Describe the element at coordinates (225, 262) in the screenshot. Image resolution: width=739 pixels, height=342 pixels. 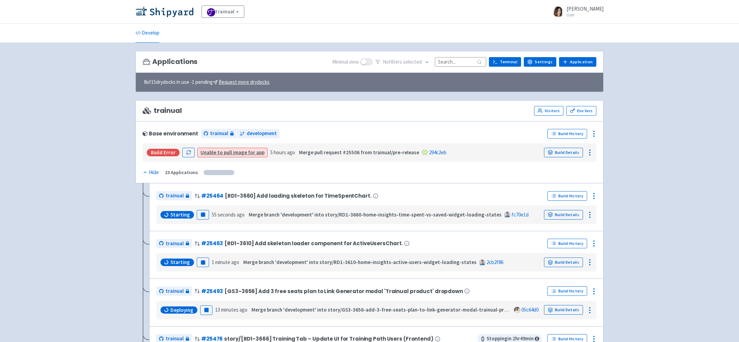
I see `time: 1 minute ago` at that location.